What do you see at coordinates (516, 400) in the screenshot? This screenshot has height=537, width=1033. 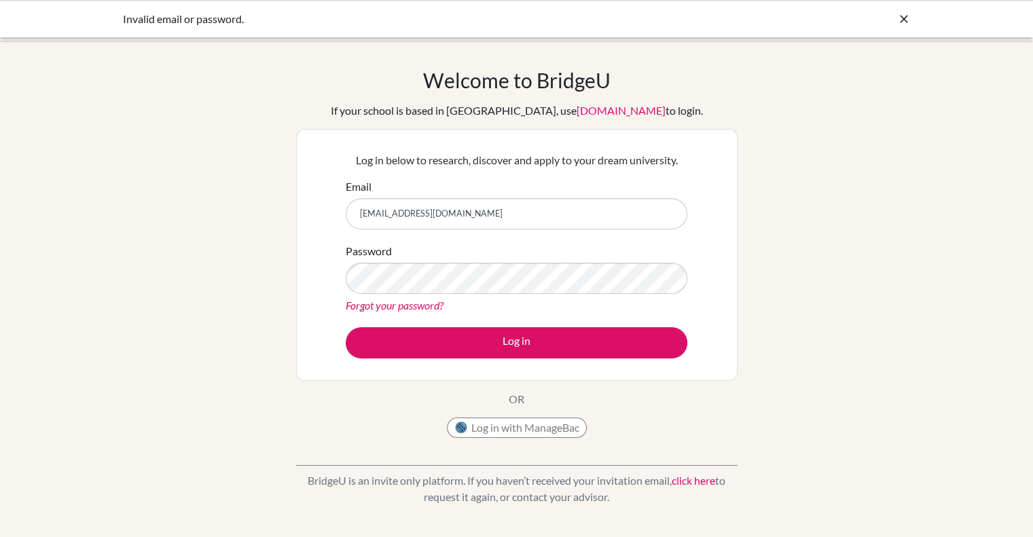 I see `p: OR` at bounding box center [516, 400].